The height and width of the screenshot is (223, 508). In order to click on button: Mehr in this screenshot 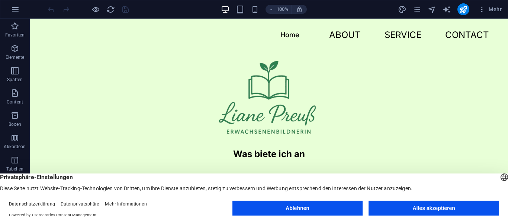, I will do `click(490, 9)`.